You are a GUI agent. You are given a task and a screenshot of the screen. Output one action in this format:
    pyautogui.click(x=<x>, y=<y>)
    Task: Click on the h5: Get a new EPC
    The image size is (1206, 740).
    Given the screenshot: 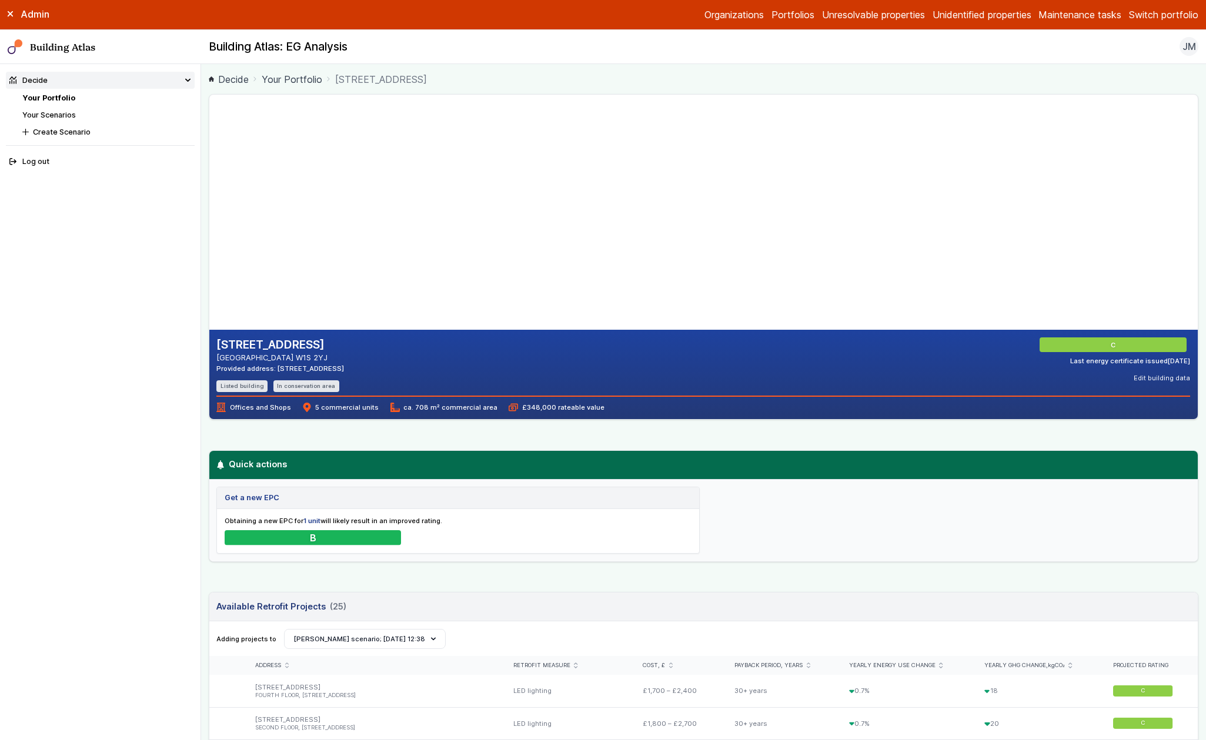 What is the action you would take?
    pyautogui.click(x=252, y=497)
    